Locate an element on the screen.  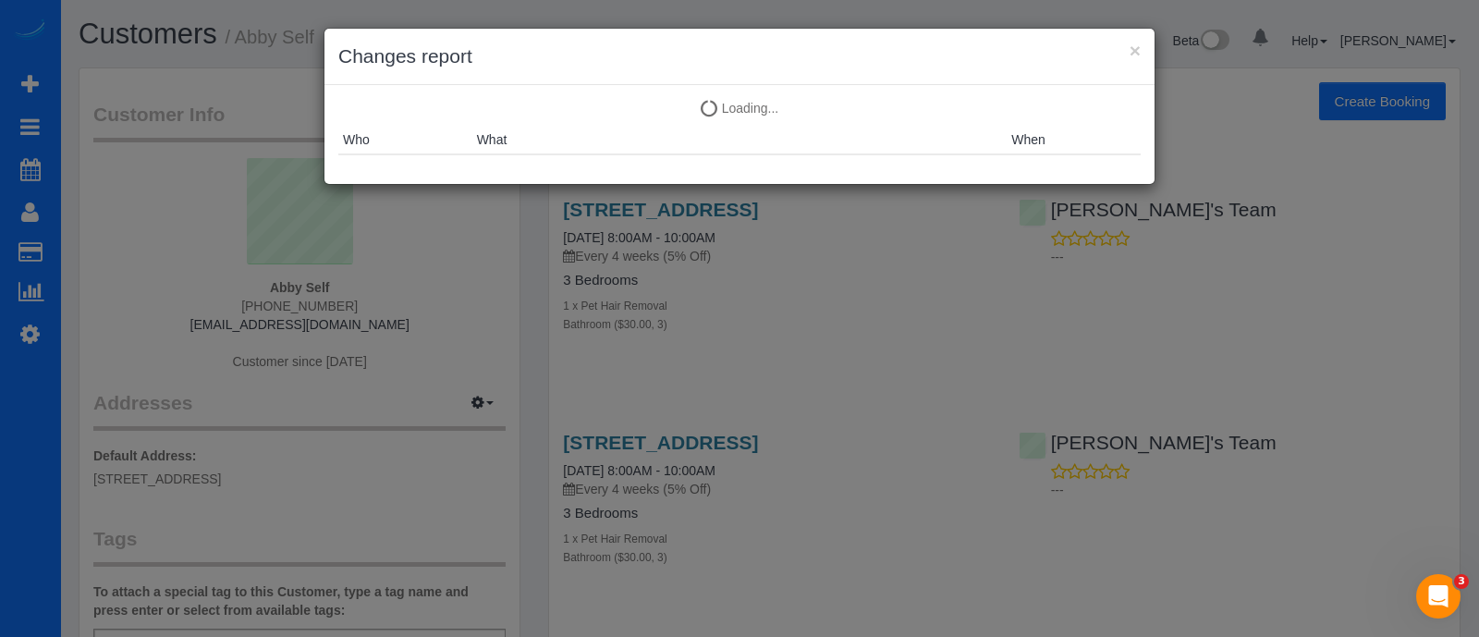
p: Loading... is located at coordinates (739, 108).